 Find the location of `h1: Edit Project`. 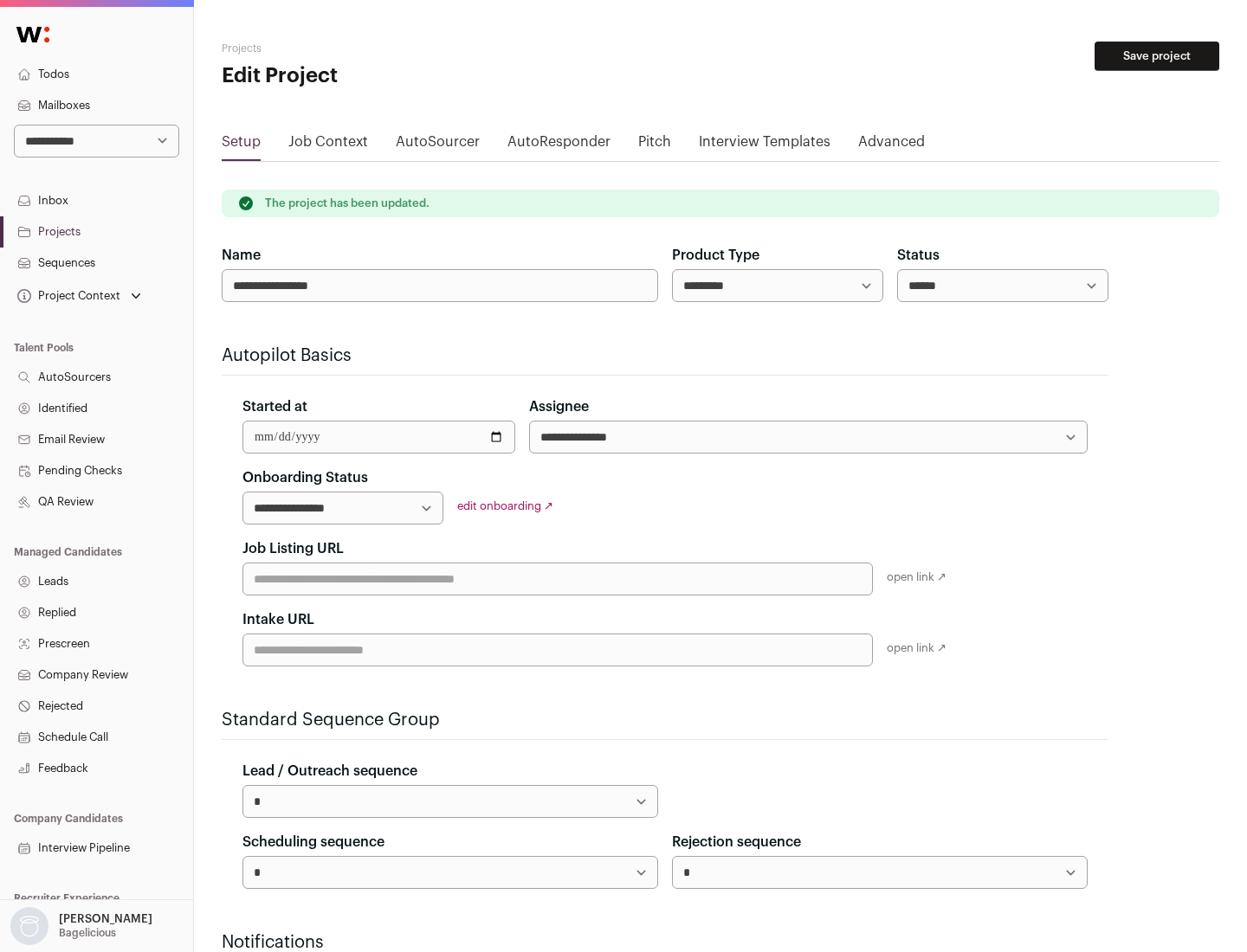

h1: Edit Project is located at coordinates (388, 76).